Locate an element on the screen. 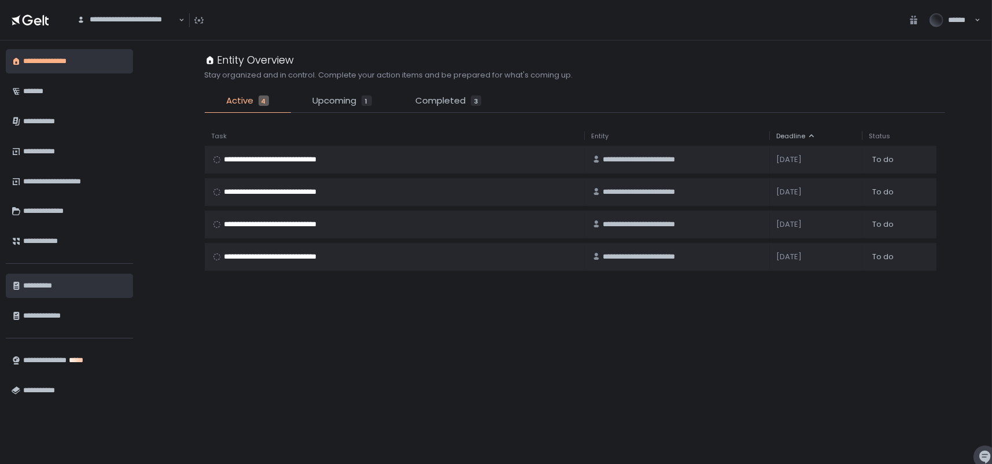 The width and height of the screenshot is (992, 464). div: 3 is located at coordinates (476, 101).